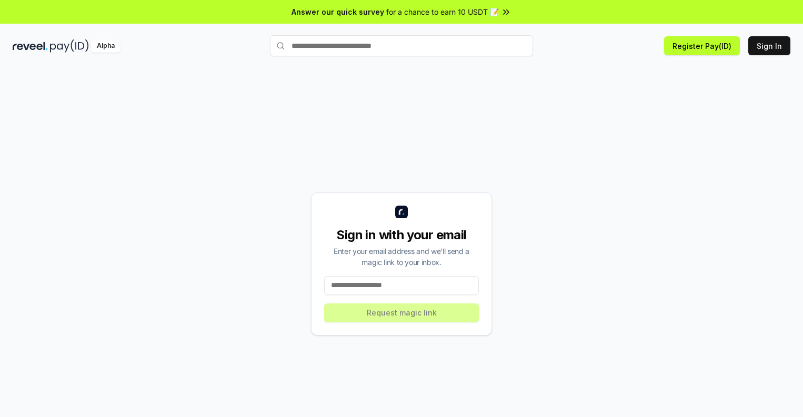 The height and width of the screenshot is (417, 803). I want to click on span: for a chance to earn 10 USDT 📝, so click(442, 12).